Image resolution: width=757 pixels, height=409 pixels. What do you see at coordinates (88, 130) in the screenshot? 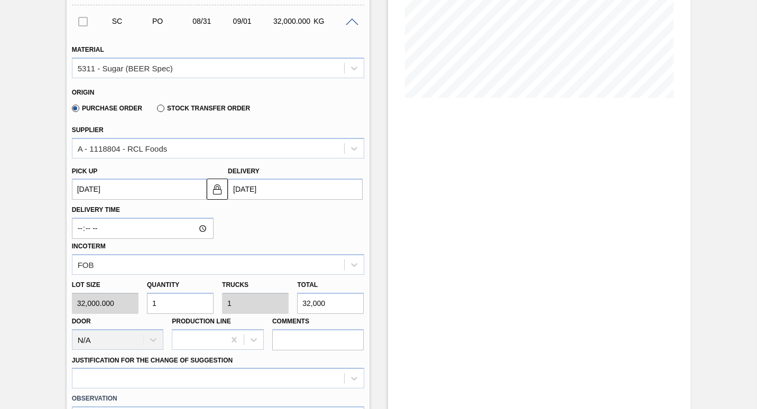
I see `label: Supplier` at bounding box center [88, 130].